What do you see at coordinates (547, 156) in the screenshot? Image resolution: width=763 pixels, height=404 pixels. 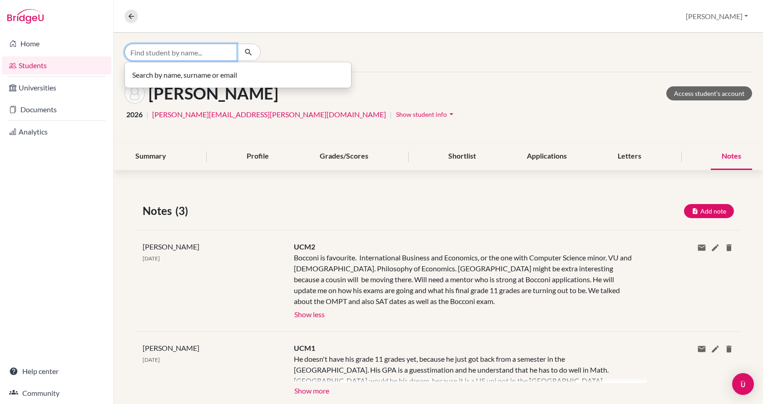 I see `div: Applications` at bounding box center [547, 156].